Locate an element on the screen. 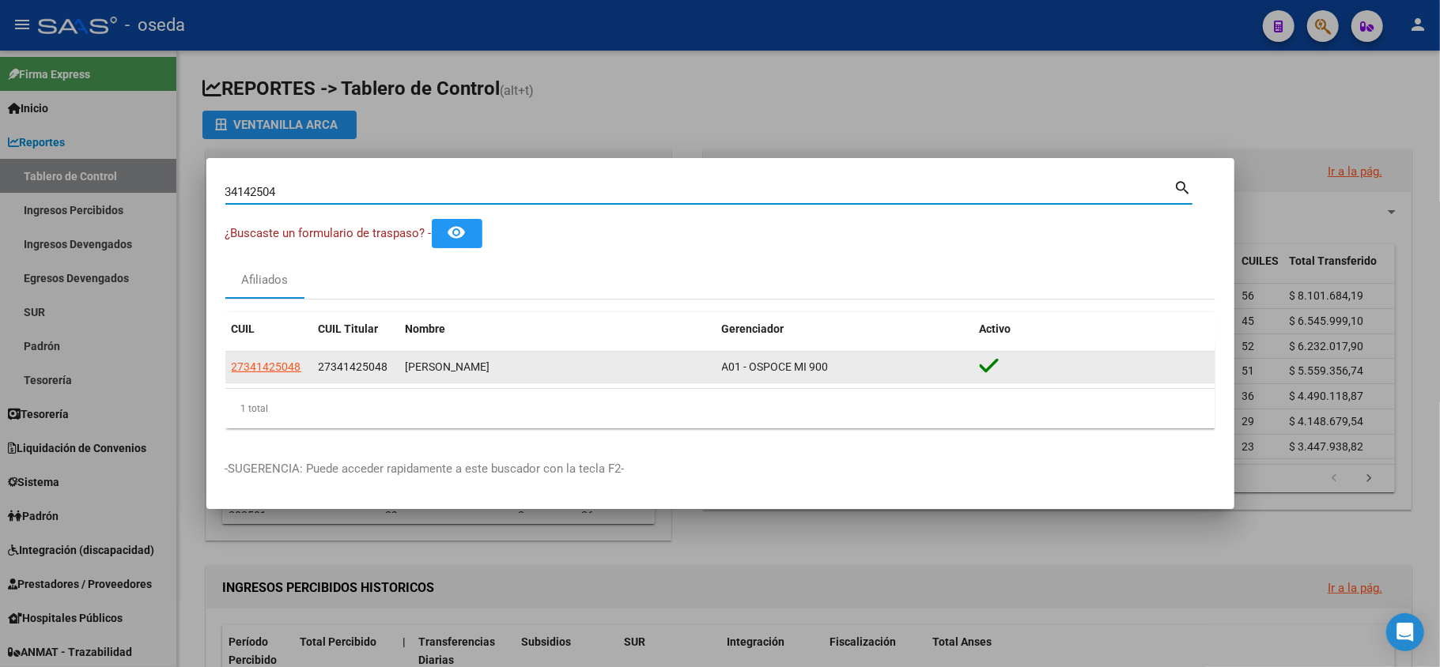 The height and width of the screenshot is (667, 1440). datatable-header-cell: Nombre is located at coordinates (557, 329).